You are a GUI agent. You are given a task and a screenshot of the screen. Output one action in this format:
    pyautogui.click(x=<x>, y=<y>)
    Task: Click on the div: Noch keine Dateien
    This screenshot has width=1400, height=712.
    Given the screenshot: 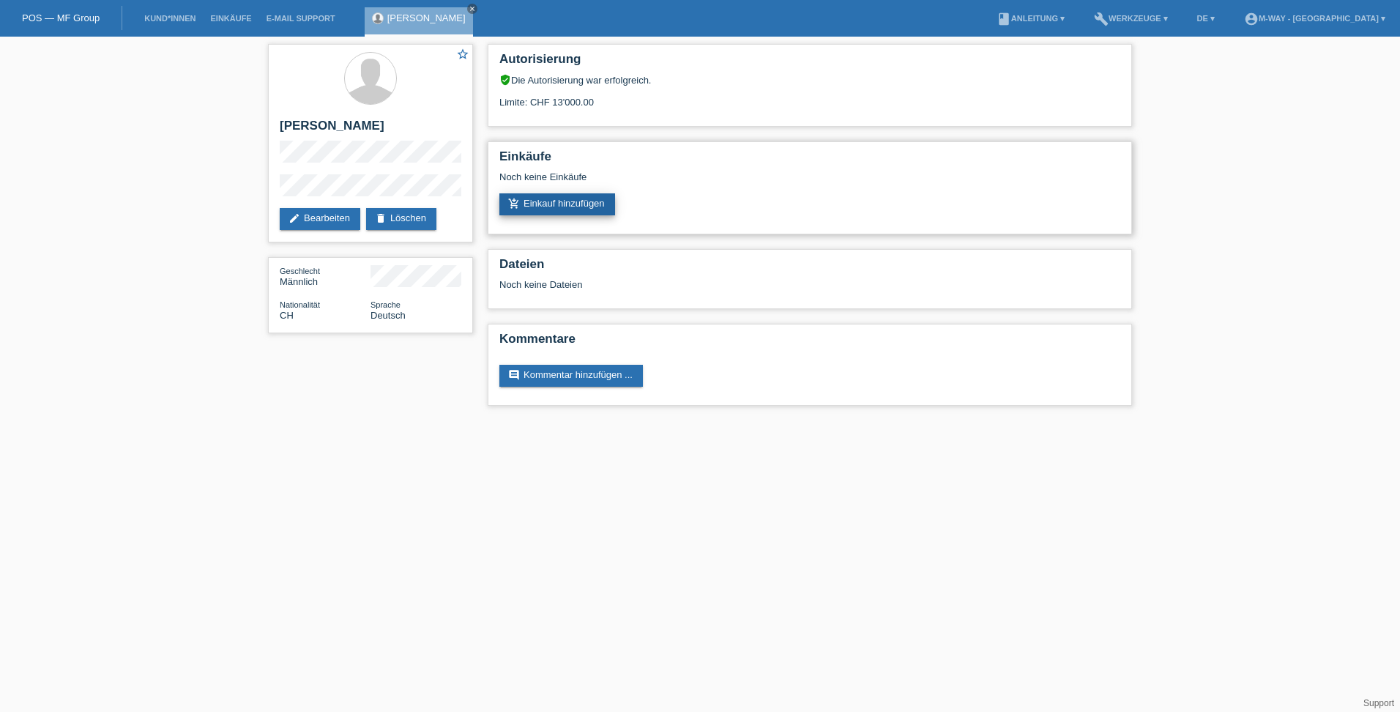 What is the action you would take?
    pyautogui.click(x=723, y=284)
    